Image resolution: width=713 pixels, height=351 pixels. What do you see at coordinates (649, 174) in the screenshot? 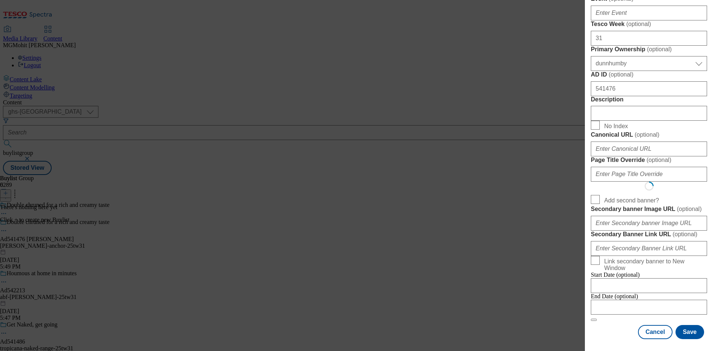
I see `input: Enter Page Title Override` at bounding box center [649, 174].